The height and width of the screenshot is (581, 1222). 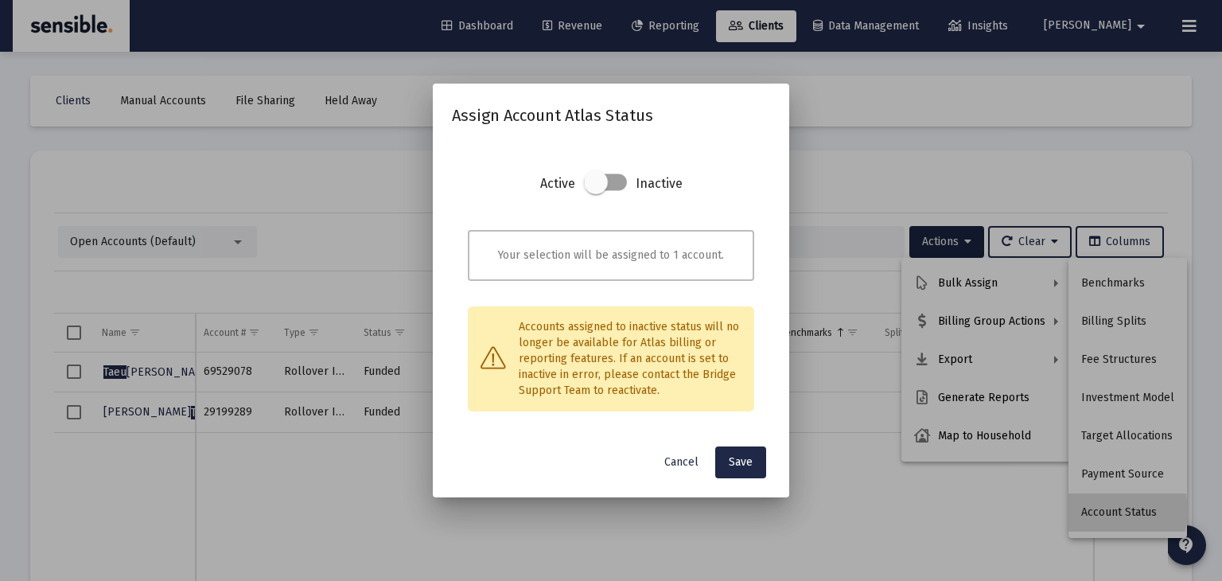 I want to click on span: Cancel, so click(x=681, y=461).